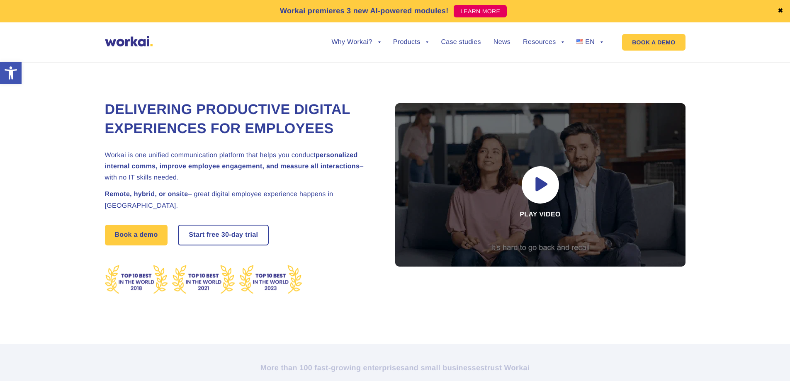  Describe the element at coordinates (502, 42) in the screenshot. I see `a: News` at that location.